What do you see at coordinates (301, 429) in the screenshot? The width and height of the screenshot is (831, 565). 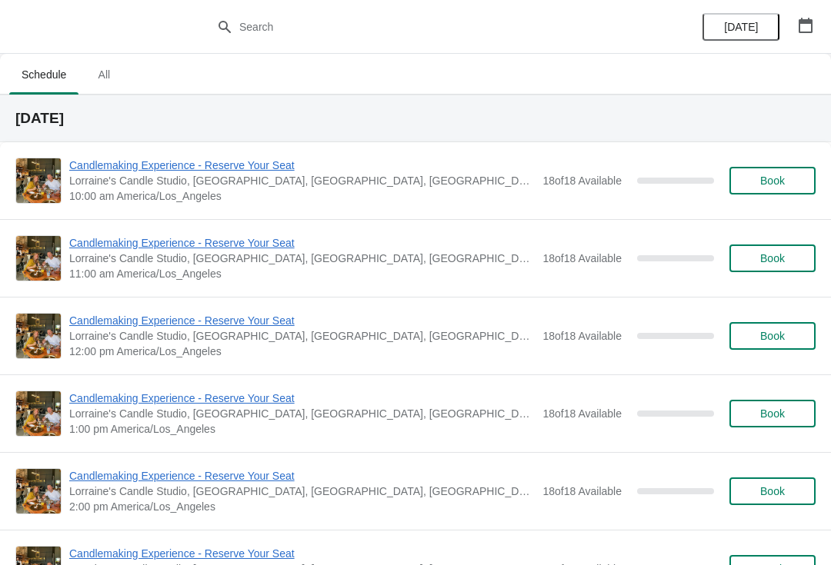 I see `span: 1:00 pm America/Los_Angeles` at bounding box center [301, 429].